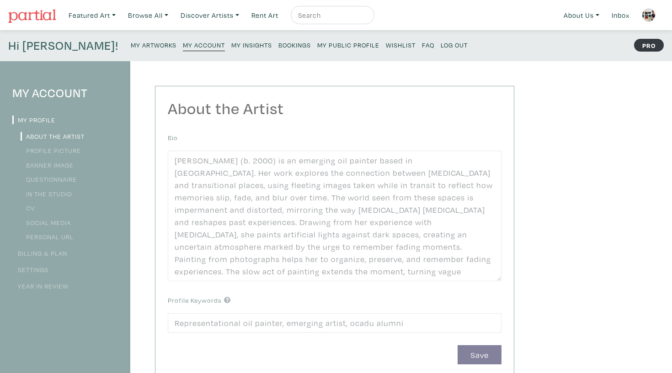 This screenshot has height=373, width=672. I want to click on small: My Public Profile, so click(348, 45).